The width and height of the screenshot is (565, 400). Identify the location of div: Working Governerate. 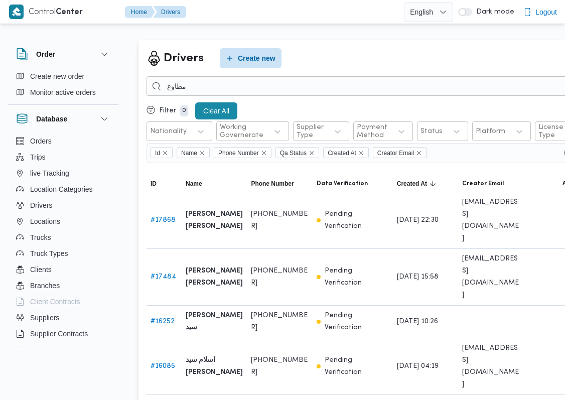
(241, 131).